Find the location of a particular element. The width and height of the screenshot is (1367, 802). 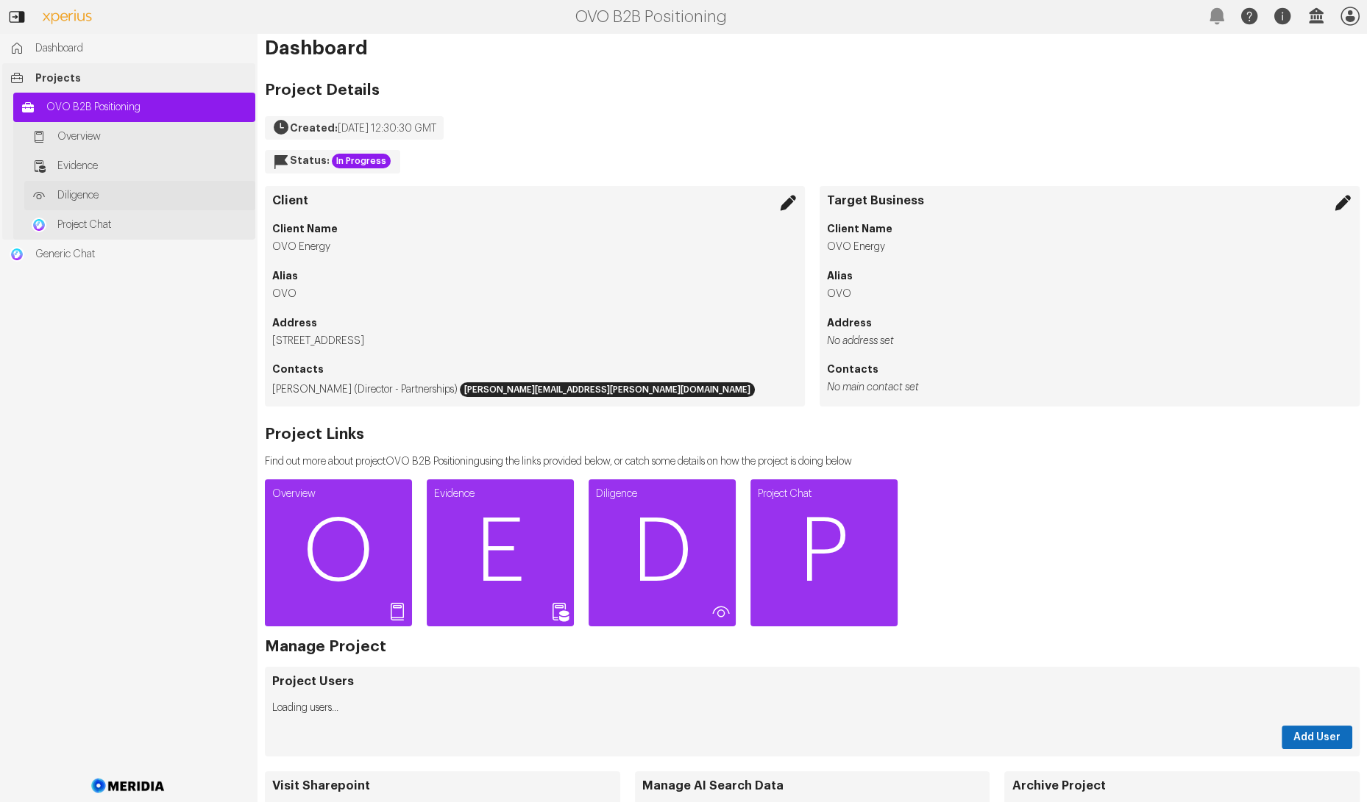

a: Dashboard is located at coordinates (129, 49).